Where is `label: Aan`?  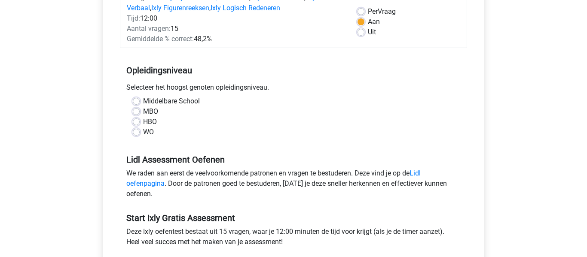 label: Aan is located at coordinates (374, 22).